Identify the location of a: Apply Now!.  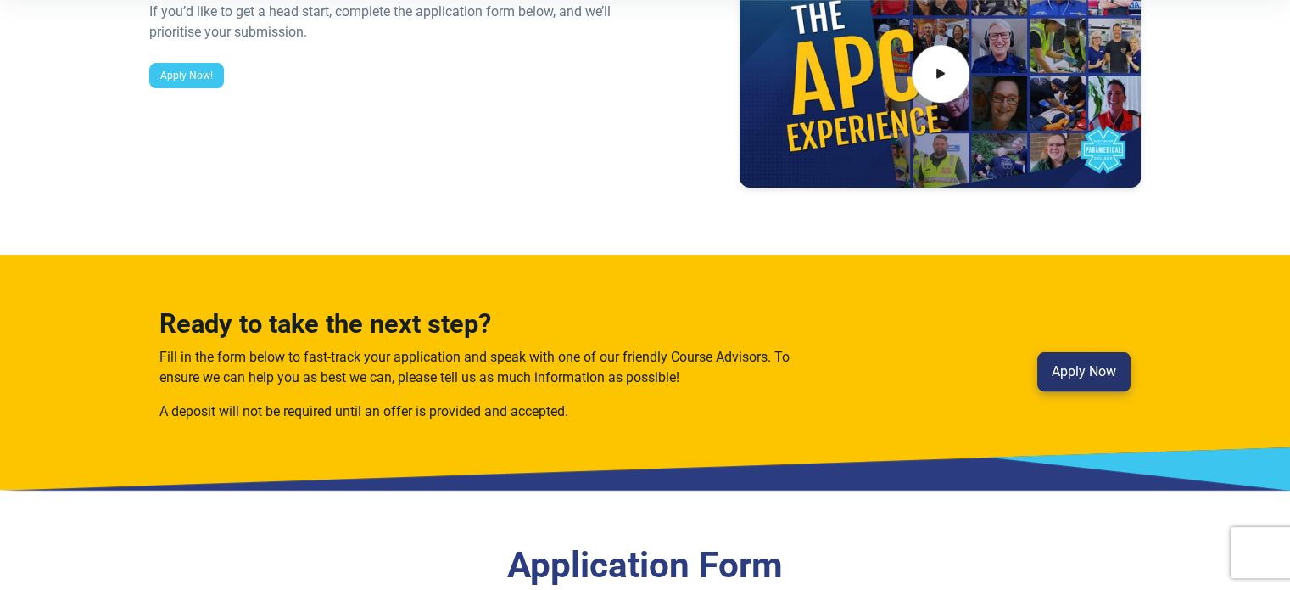
(187, 76).